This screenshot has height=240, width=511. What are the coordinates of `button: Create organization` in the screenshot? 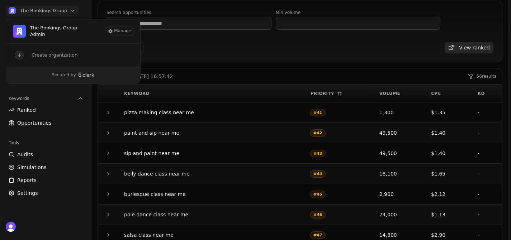 It's located at (73, 55).